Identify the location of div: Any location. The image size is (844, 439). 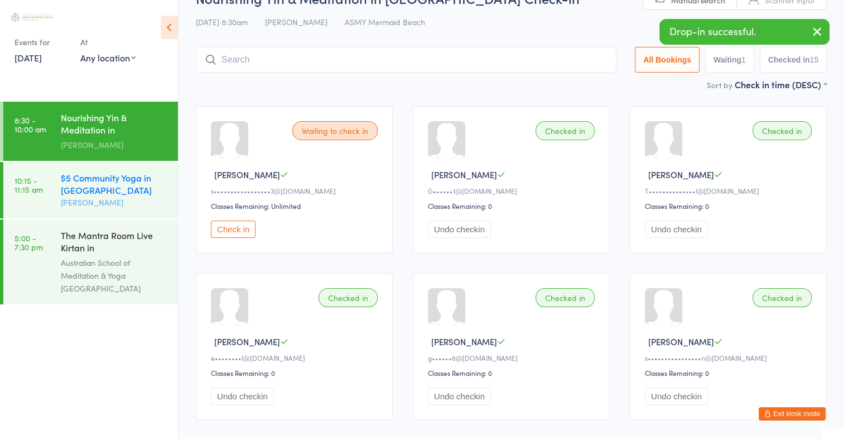
(108, 57).